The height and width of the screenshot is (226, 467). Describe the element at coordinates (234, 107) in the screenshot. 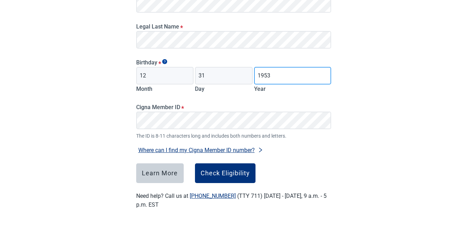

I see `label: Cigna Member ID` at that location.